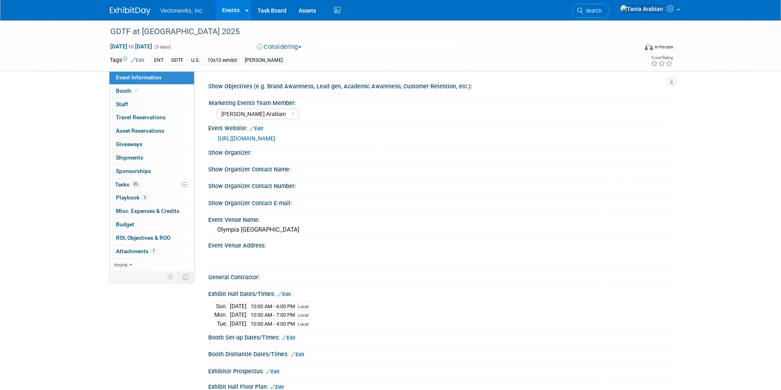 Image resolution: width=781 pixels, height=390 pixels. What do you see at coordinates (136, 184) in the screenshot?
I see `span: 0%` at bounding box center [136, 184].